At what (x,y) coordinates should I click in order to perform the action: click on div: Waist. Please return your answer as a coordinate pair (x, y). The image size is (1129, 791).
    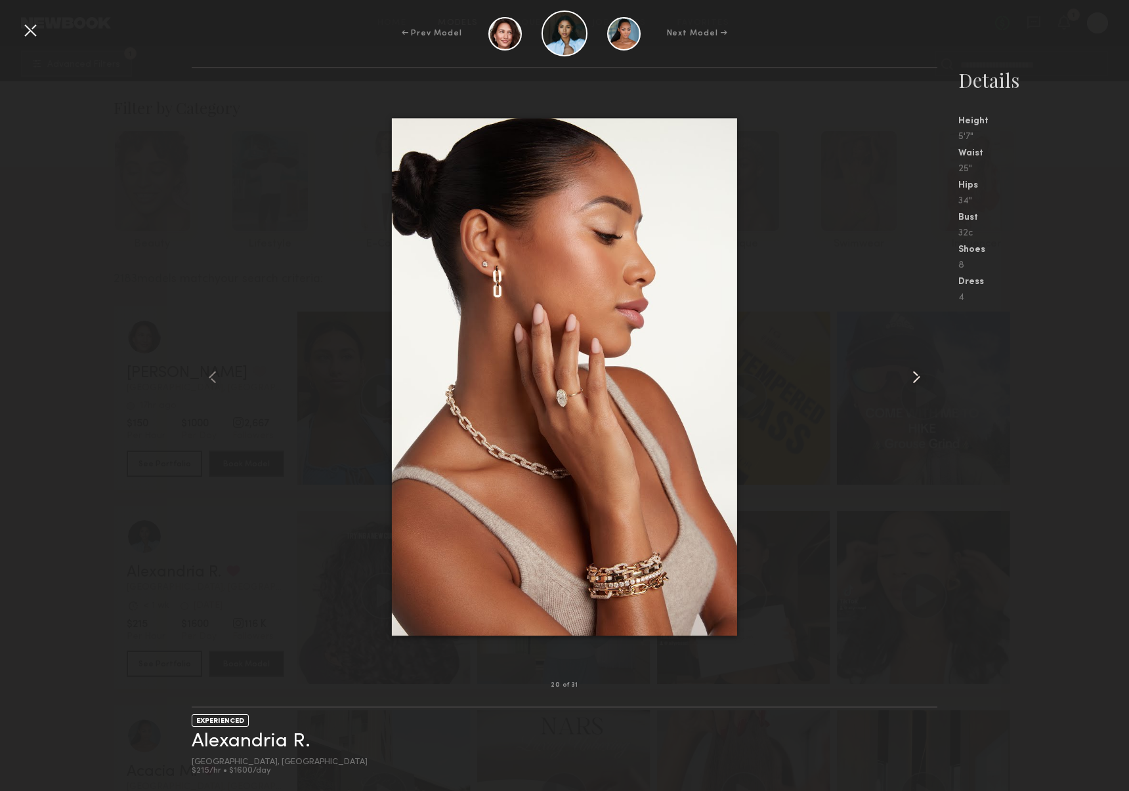
    Looking at the image, I should click on (1043, 154).